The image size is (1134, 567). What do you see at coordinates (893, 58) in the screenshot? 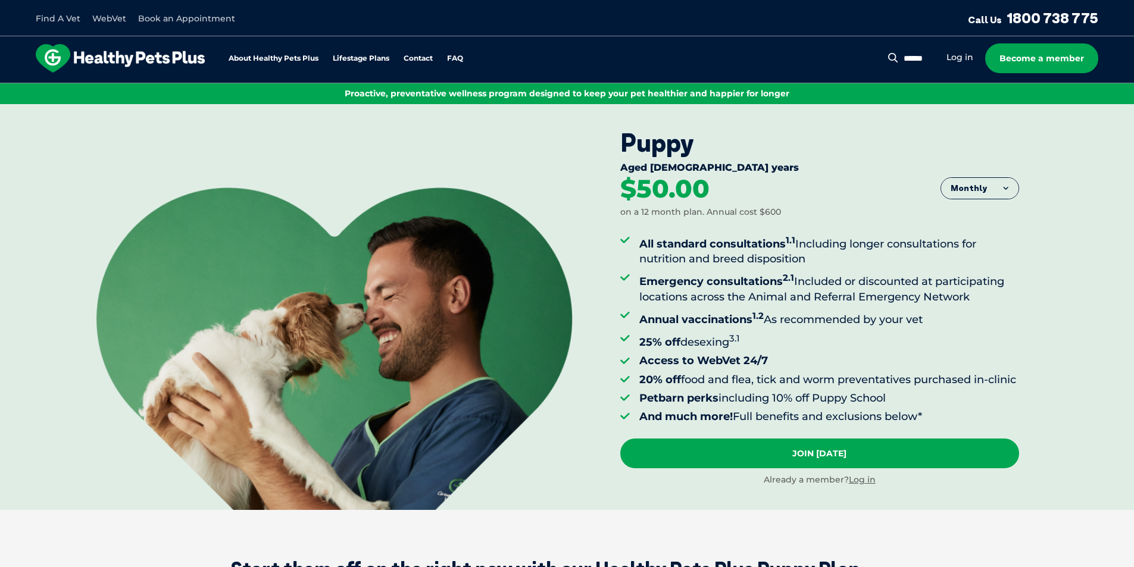
I see `button: Search` at bounding box center [893, 58].